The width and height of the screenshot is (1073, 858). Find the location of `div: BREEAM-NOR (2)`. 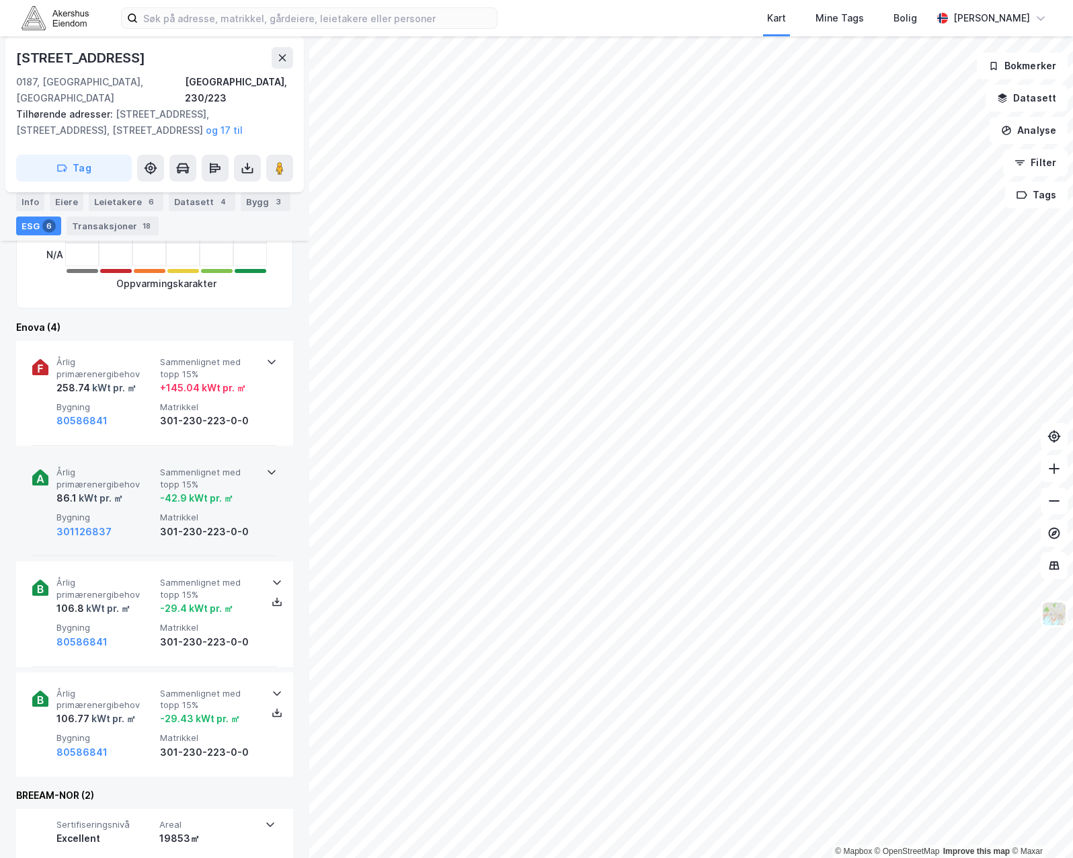

div: BREEAM-NOR (2) is located at coordinates (155, 796).